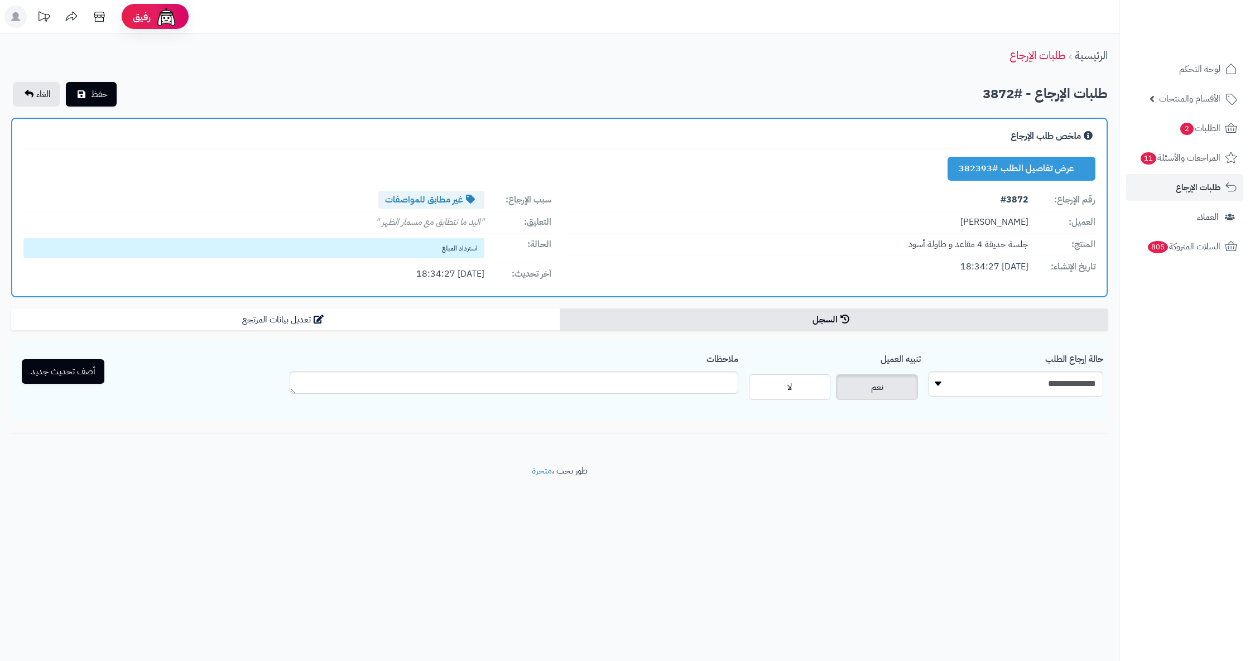 The height and width of the screenshot is (661, 1250). I want to click on span: طلبات الإرجاع, so click(1198, 187).